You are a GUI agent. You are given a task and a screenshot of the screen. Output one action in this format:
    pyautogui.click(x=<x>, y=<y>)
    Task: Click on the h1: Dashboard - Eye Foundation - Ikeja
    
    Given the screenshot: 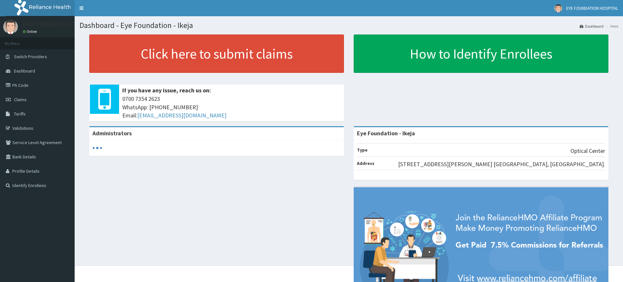 What is the action you would take?
    pyautogui.click(x=349, y=25)
    